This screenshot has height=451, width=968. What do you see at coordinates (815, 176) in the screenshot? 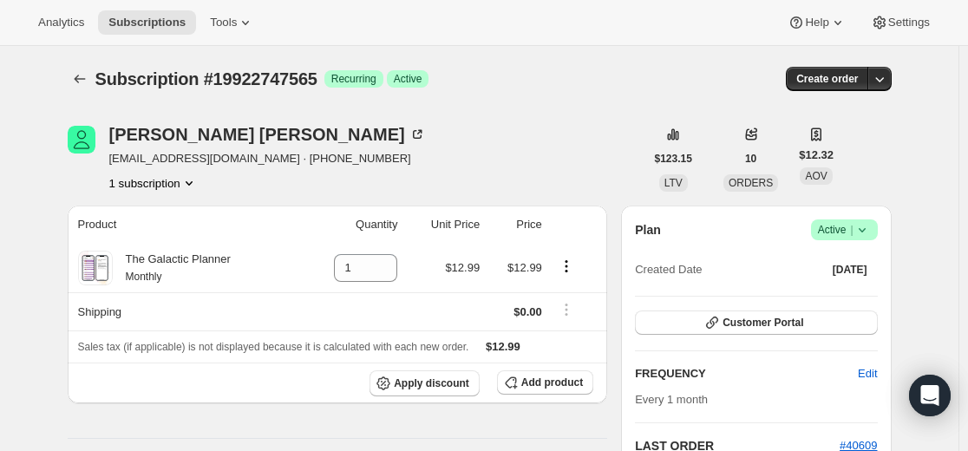
I see `span: AOV` at bounding box center [815, 176].